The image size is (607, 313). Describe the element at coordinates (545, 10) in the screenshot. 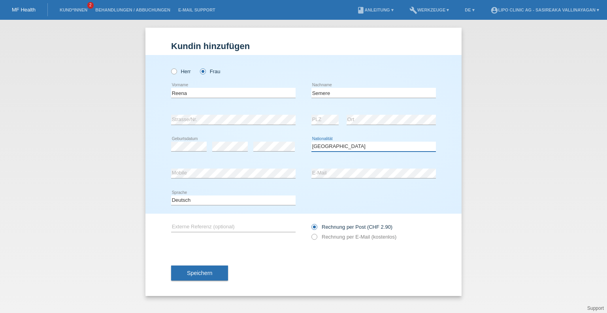

I see `a: account_circleLIPO CLINIC AG - Sasireaka Vallinayagan ▾` at that location.